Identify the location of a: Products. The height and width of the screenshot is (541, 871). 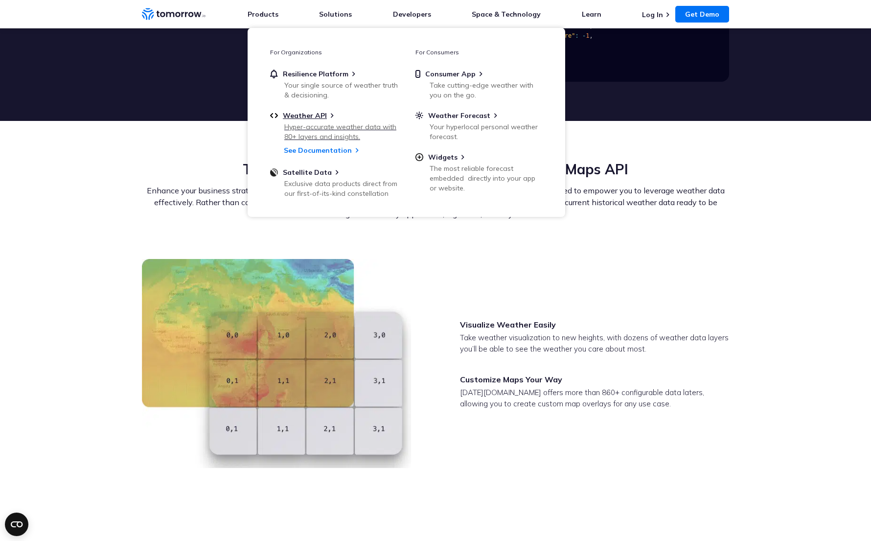
(263, 14).